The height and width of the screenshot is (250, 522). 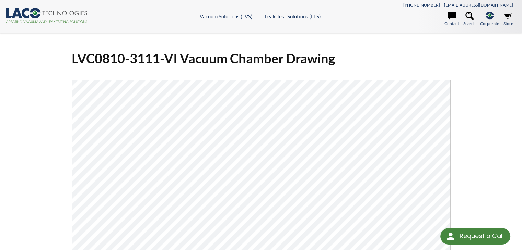 What do you see at coordinates (508, 19) in the screenshot?
I see `a: Store` at bounding box center [508, 19].